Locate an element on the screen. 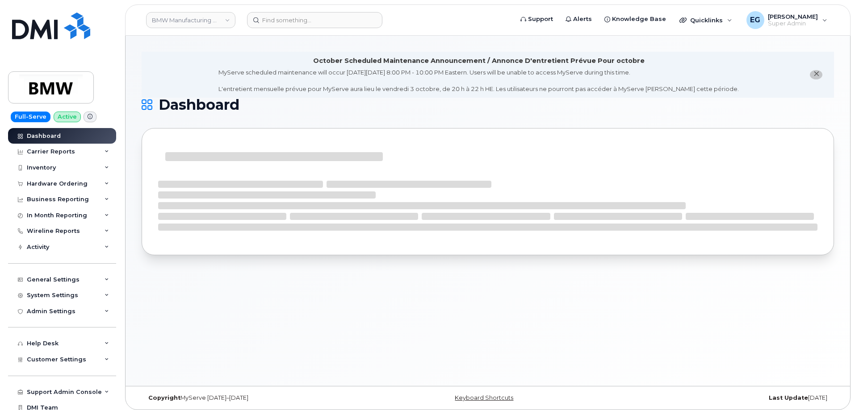 This screenshot has height=410, width=855. button: close notification is located at coordinates (816, 75).